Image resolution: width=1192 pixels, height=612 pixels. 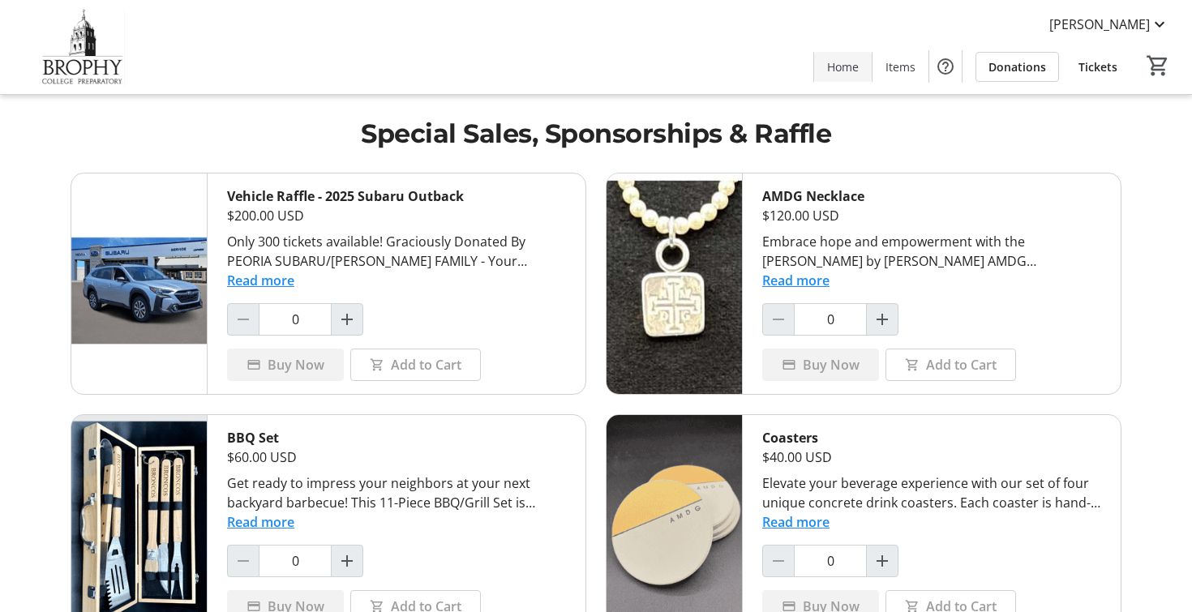 What do you see at coordinates (674, 284) in the screenshot?
I see `img: AMDG Necklace` at bounding box center [674, 284].